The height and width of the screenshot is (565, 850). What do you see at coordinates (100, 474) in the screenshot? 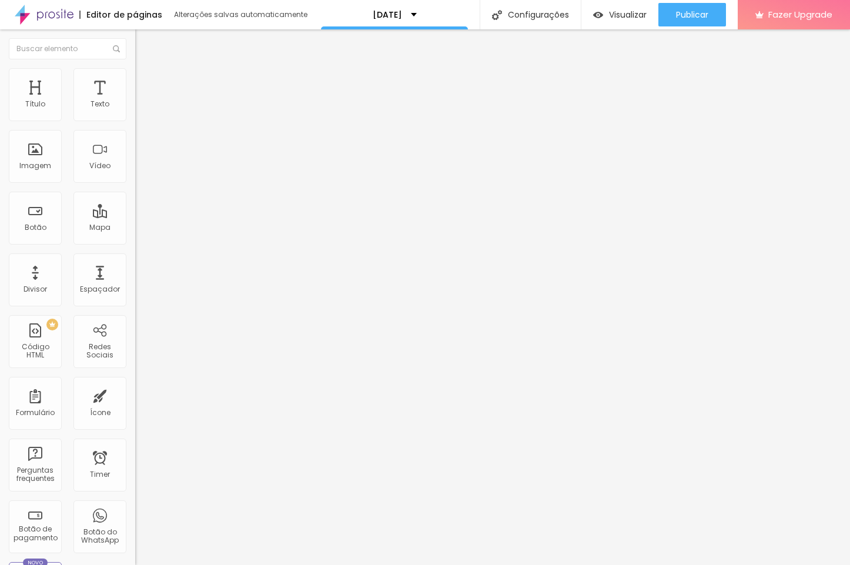
I see `div: Timer` at bounding box center [100, 474].